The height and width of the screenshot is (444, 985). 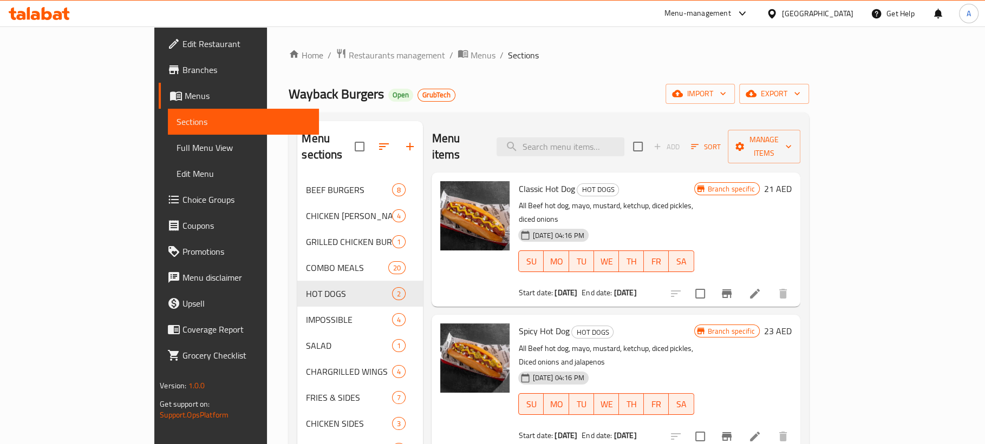 What do you see at coordinates (349, 190) in the screenshot?
I see `span: BEEF BURGERS` at bounding box center [349, 190].